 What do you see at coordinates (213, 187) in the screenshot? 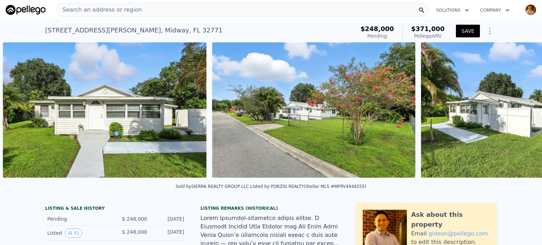
I see `div: Sold by SIERRA REALTY GROUP LLC .` at bounding box center [213, 187].